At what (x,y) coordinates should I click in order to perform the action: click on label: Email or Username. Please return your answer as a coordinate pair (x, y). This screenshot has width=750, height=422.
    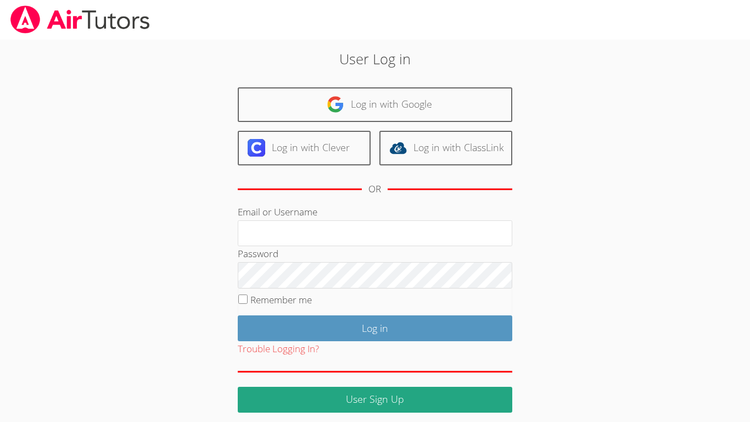
    Looking at the image, I should click on (277, 211).